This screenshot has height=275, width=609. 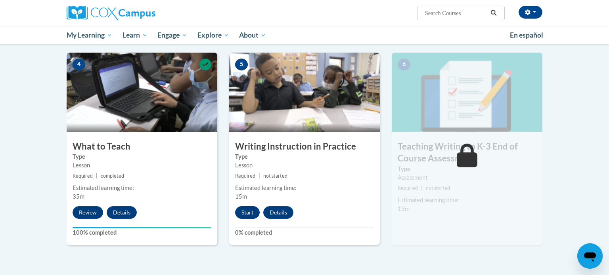 What do you see at coordinates (112, 176) in the screenshot?
I see `span: completed` at bounding box center [112, 176].